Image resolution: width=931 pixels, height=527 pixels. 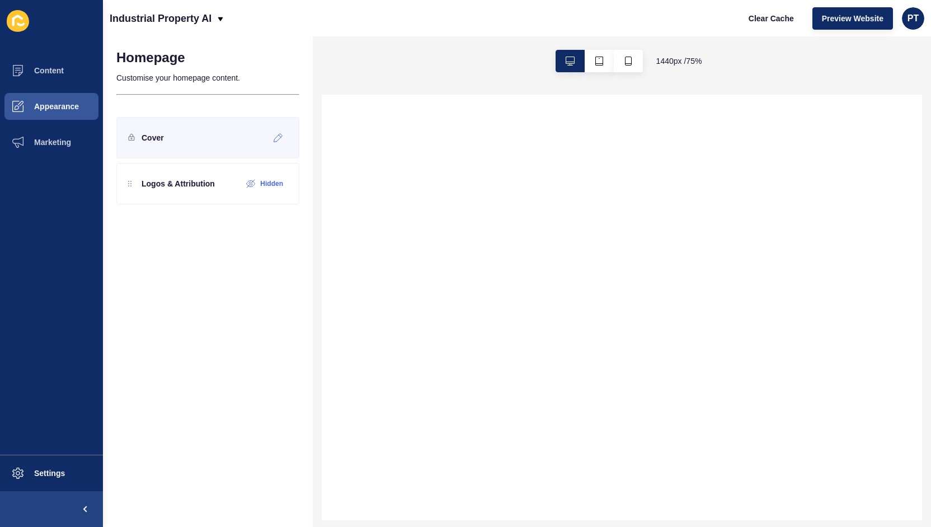 What do you see at coordinates (771, 18) in the screenshot?
I see `span: Clear Cache` at bounding box center [771, 18].